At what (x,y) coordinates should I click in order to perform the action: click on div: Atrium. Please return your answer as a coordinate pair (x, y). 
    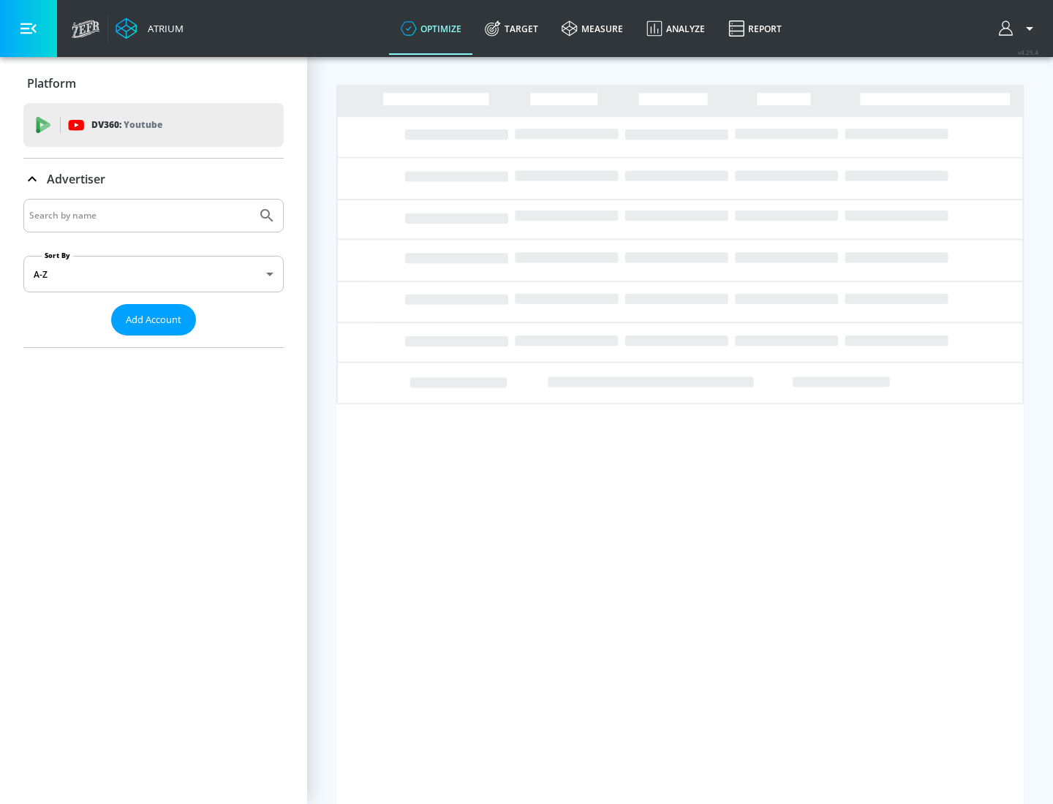
    Looking at the image, I should click on (162, 29).